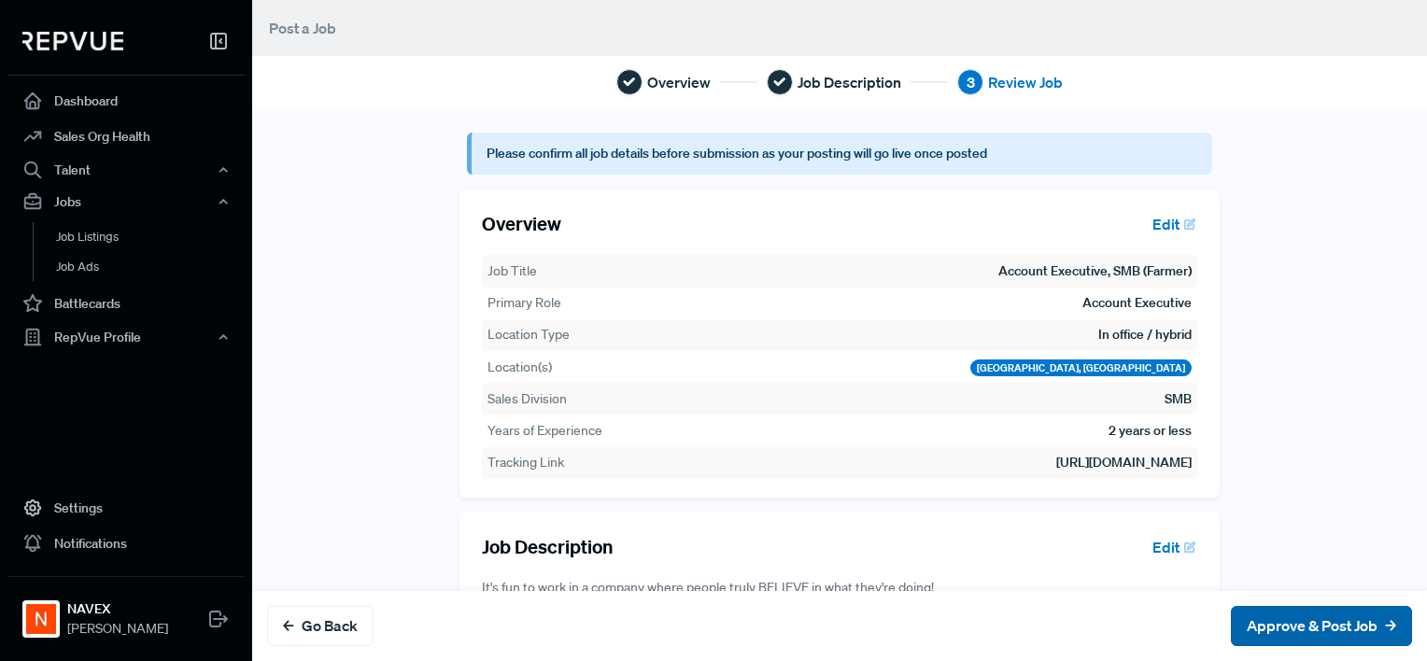  Describe the element at coordinates (574, 367) in the screenshot. I see `th: Location(s)` at that location.